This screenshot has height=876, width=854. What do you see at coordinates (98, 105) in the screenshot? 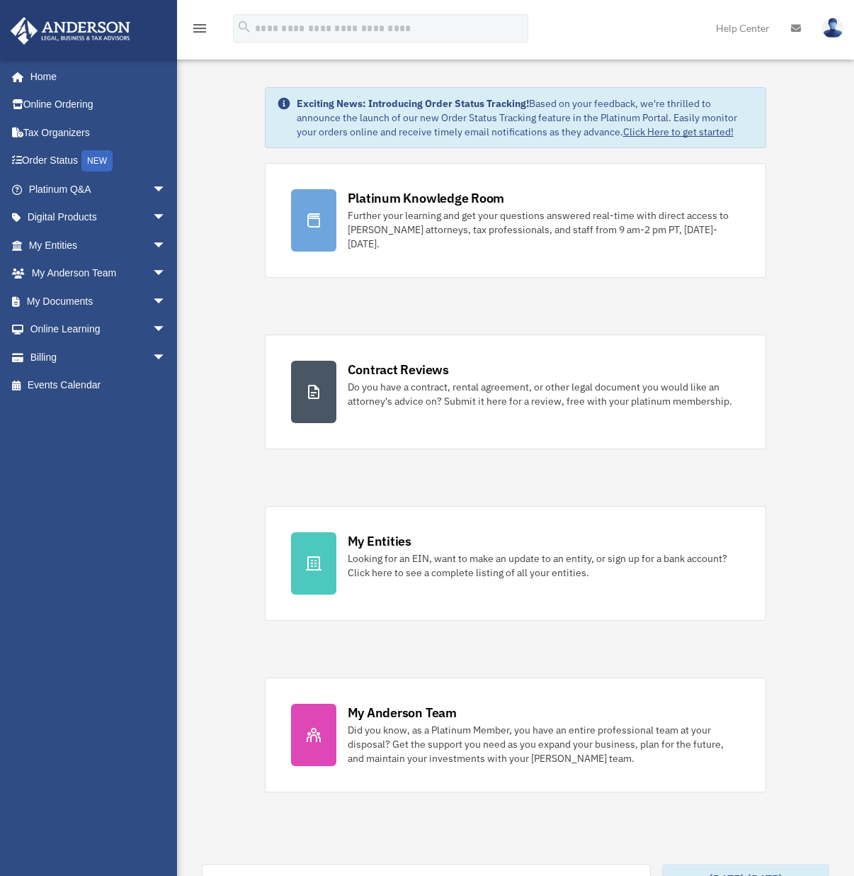
I see `a: Online Ordering` at bounding box center [98, 105].